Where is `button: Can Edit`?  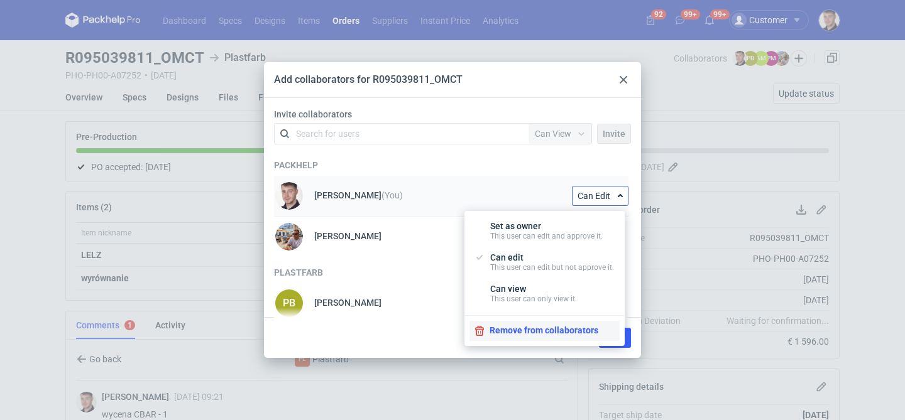
button: Can Edit is located at coordinates (600, 196).